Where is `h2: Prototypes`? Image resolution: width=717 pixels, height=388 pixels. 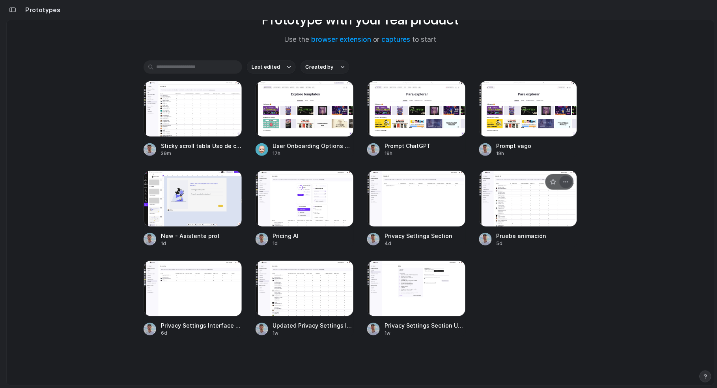 h2: Prototypes is located at coordinates (41, 10).